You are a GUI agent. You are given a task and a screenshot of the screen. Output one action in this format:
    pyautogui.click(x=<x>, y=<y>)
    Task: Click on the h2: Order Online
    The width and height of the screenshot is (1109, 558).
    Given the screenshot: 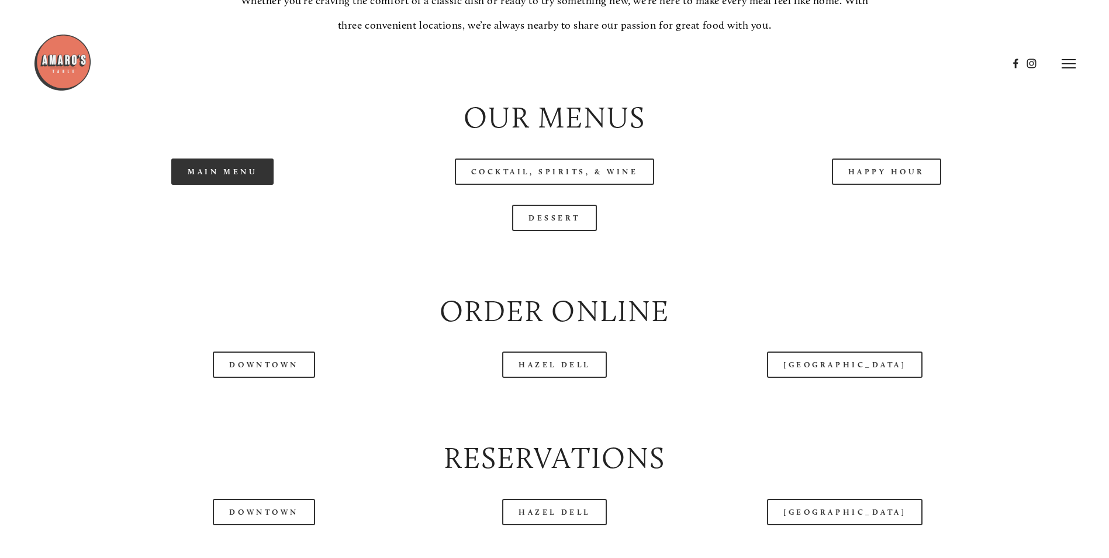 What is the action you would take?
    pyautogui.click(x=554, y=311)
    